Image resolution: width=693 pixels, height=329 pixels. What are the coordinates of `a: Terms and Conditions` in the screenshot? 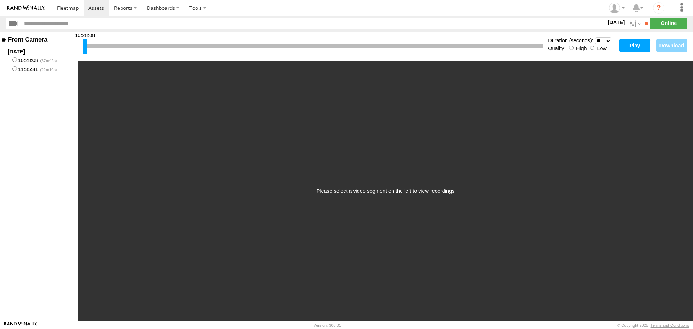 It's located at (670, 325).